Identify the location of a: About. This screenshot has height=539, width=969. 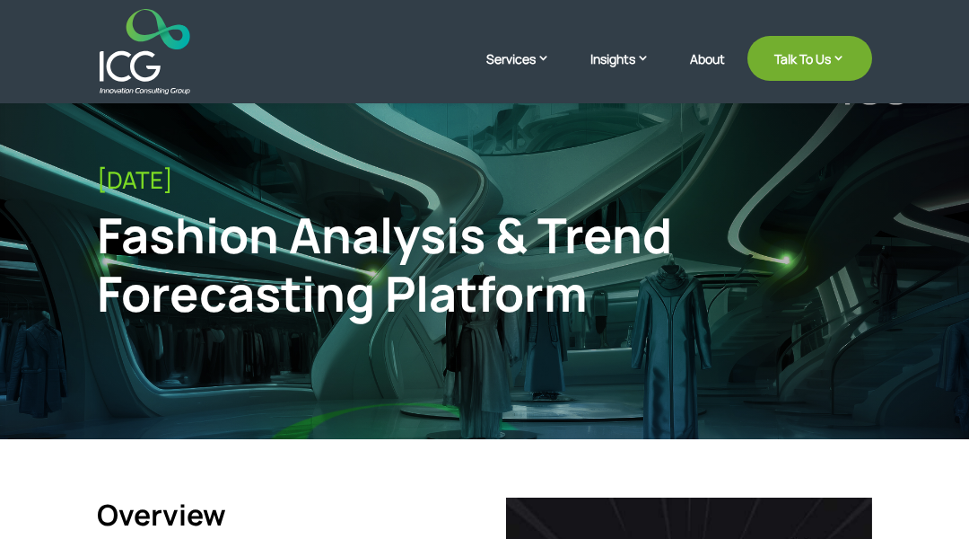
(707, 73).